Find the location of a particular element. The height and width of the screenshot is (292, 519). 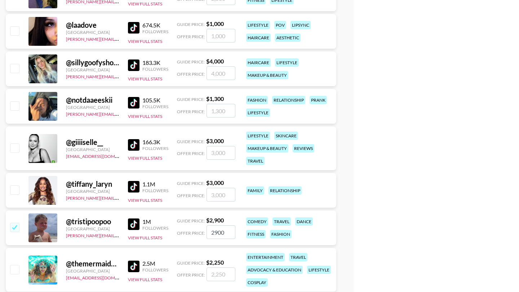

strong: $ 4,000 is located at coordinates (215, 61).